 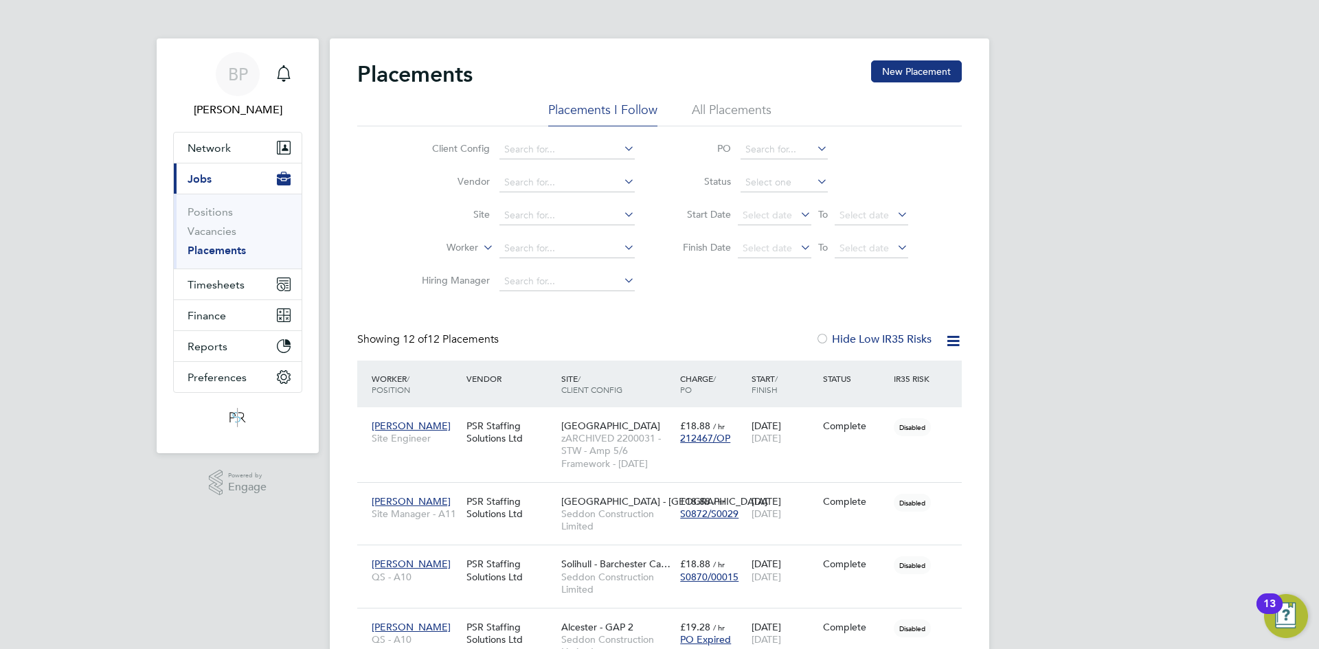 What do you see at coordinates (451, 339) in the screenshot?
I see `span: 12 Placements` at bounding box center [451, 339].